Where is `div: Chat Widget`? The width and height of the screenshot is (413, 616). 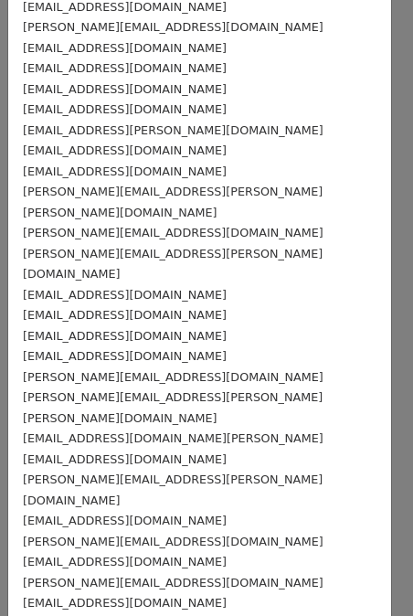 div: Chat Widget is located at coordinates (367, 572).